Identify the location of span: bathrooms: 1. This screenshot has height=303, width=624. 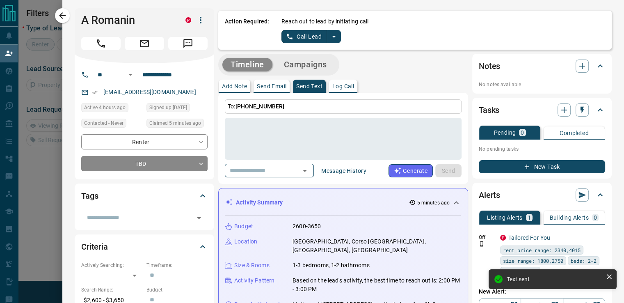
(520, 271).